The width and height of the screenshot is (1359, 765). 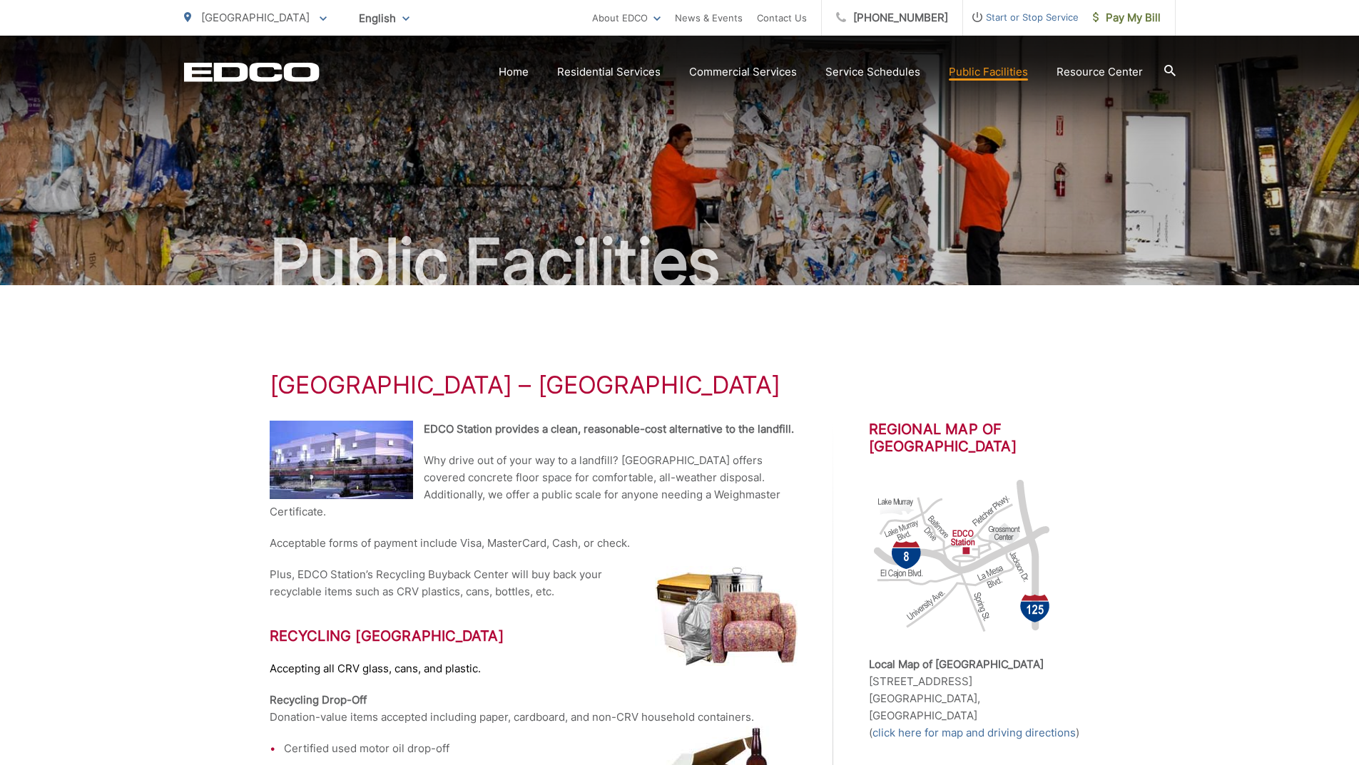 I want to click on img: Bulky Trash, so click(x=726, y=616).